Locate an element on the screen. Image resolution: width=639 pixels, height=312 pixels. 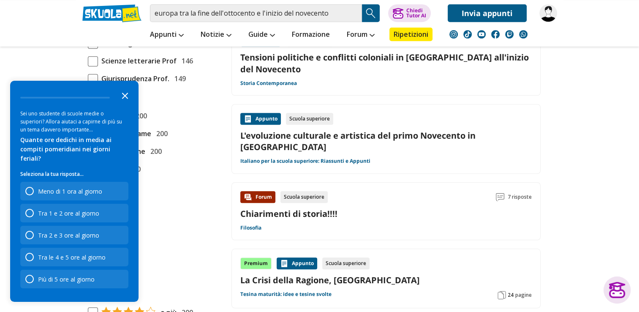
a: Notizie is located at coordinates (216, 35).